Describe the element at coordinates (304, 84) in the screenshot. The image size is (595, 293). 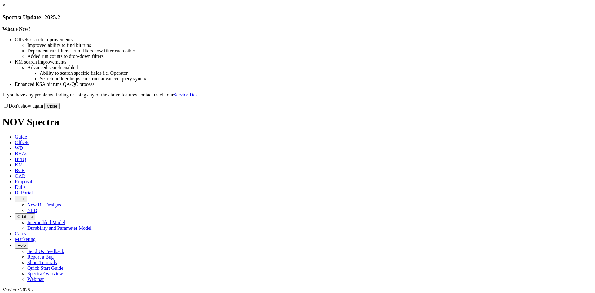
I see `li: Enhanced KSA bit runs QA/QC process` at that location.